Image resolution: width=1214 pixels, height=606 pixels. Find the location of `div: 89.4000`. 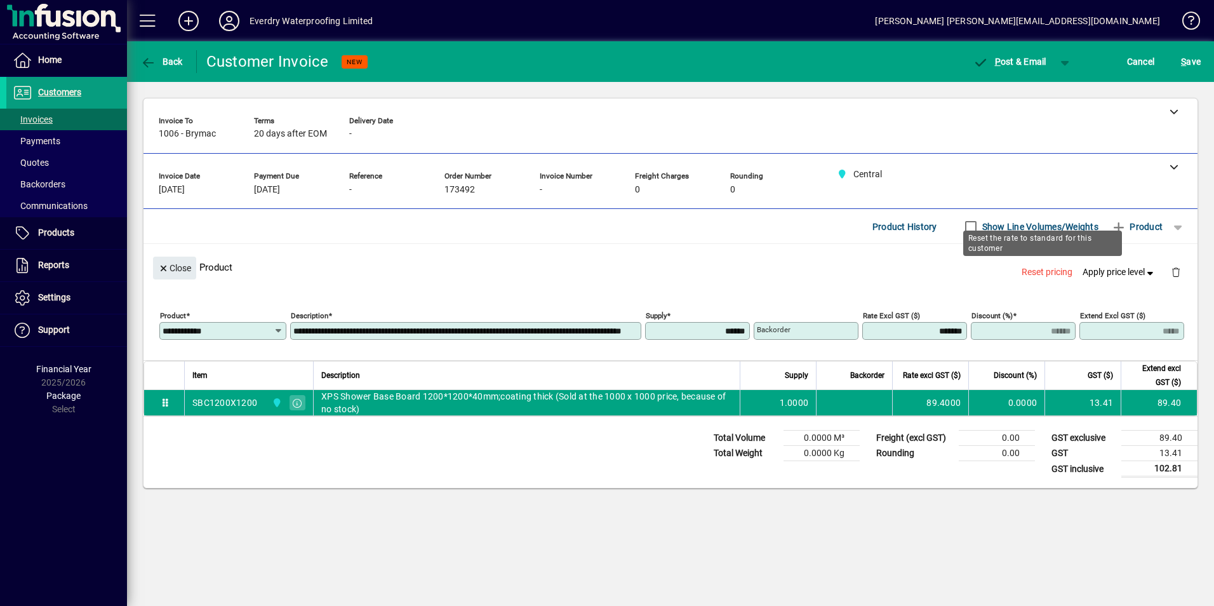

div: 89.4000 is located at coordinates (930, 402).